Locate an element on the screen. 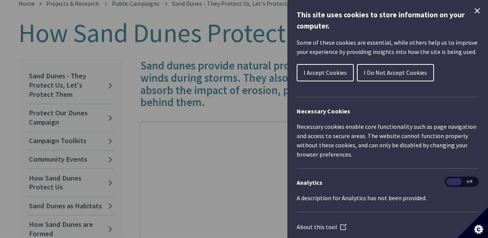 The image size is (488, 238). button: I Accept Cookies is located at coordinates (325, 72).